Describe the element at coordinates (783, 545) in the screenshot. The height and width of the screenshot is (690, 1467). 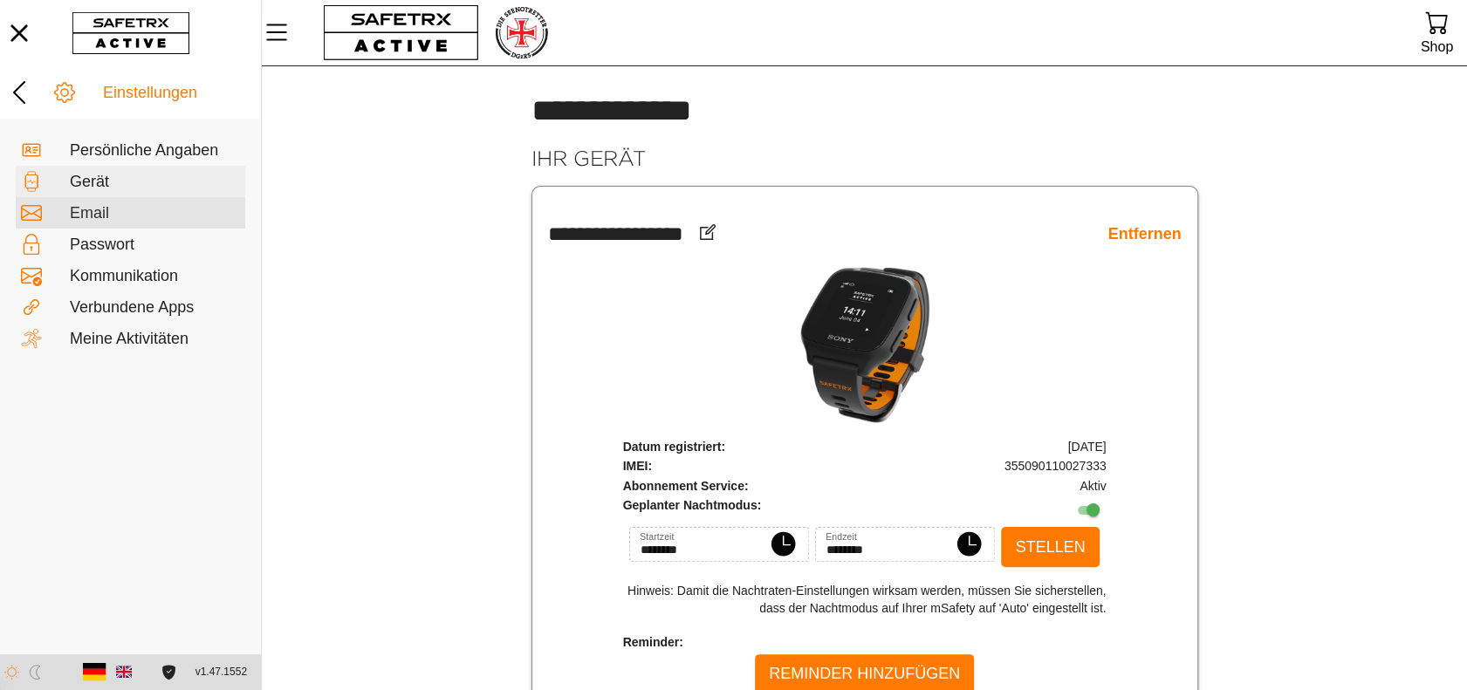
I see `button: StartzeitStartzeit` at that location.